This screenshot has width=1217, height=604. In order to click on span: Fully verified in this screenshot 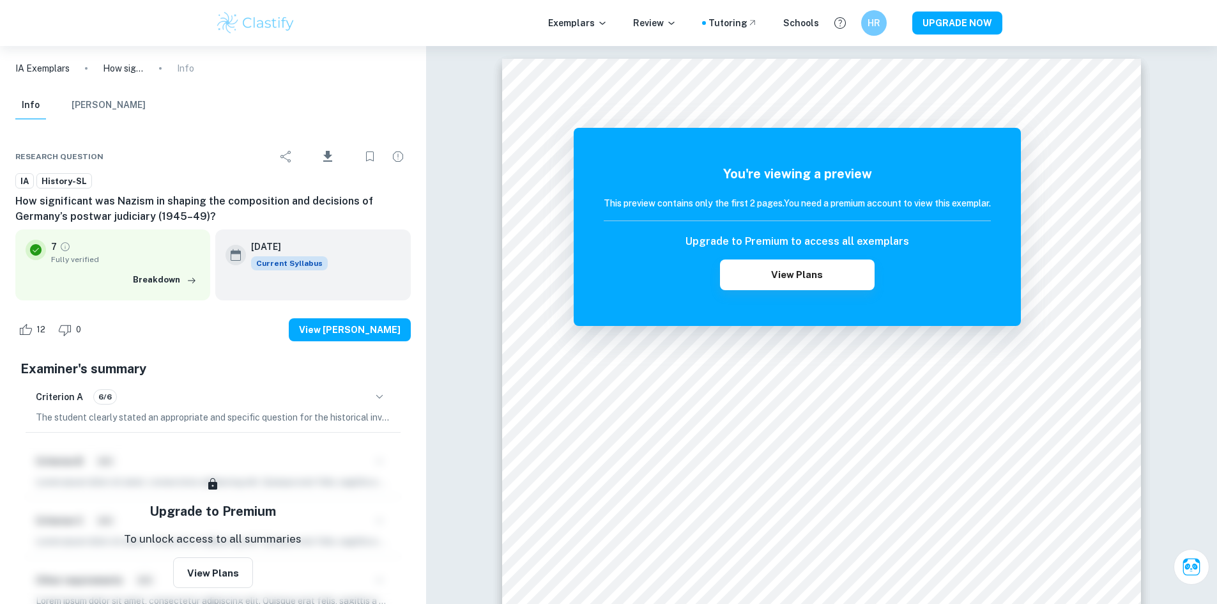, I will do `click(125, 259)`.